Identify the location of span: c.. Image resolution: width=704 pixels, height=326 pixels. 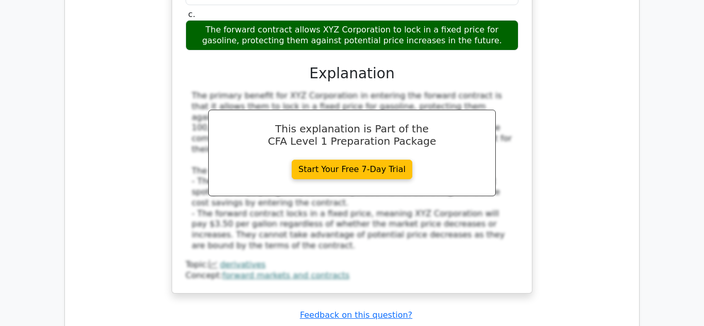
(192, 14).